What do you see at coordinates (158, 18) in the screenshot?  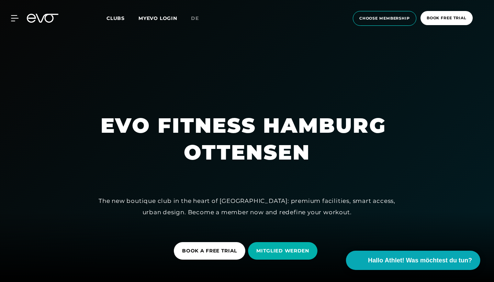 I see `a: MYEVO LOGIN` at bounding box center [158, 18].